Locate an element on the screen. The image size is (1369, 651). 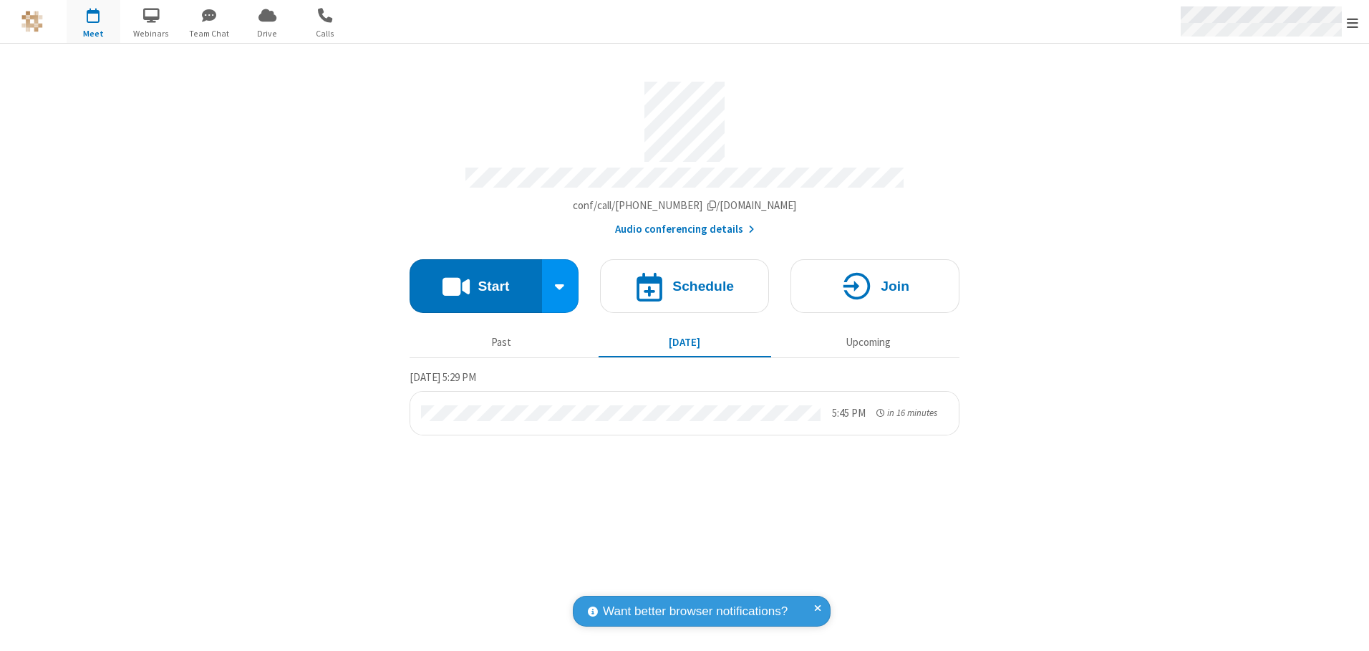
section: Today's Meetings is located at coordinates (685, 402).